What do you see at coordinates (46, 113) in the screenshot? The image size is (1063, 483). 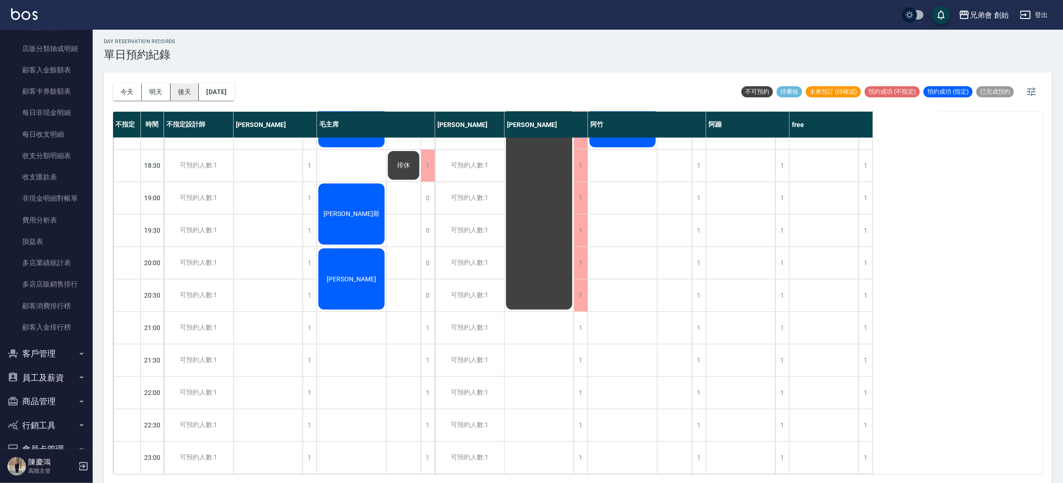 I see `a: 每日非現金明細` at bounding box center [46, 113].